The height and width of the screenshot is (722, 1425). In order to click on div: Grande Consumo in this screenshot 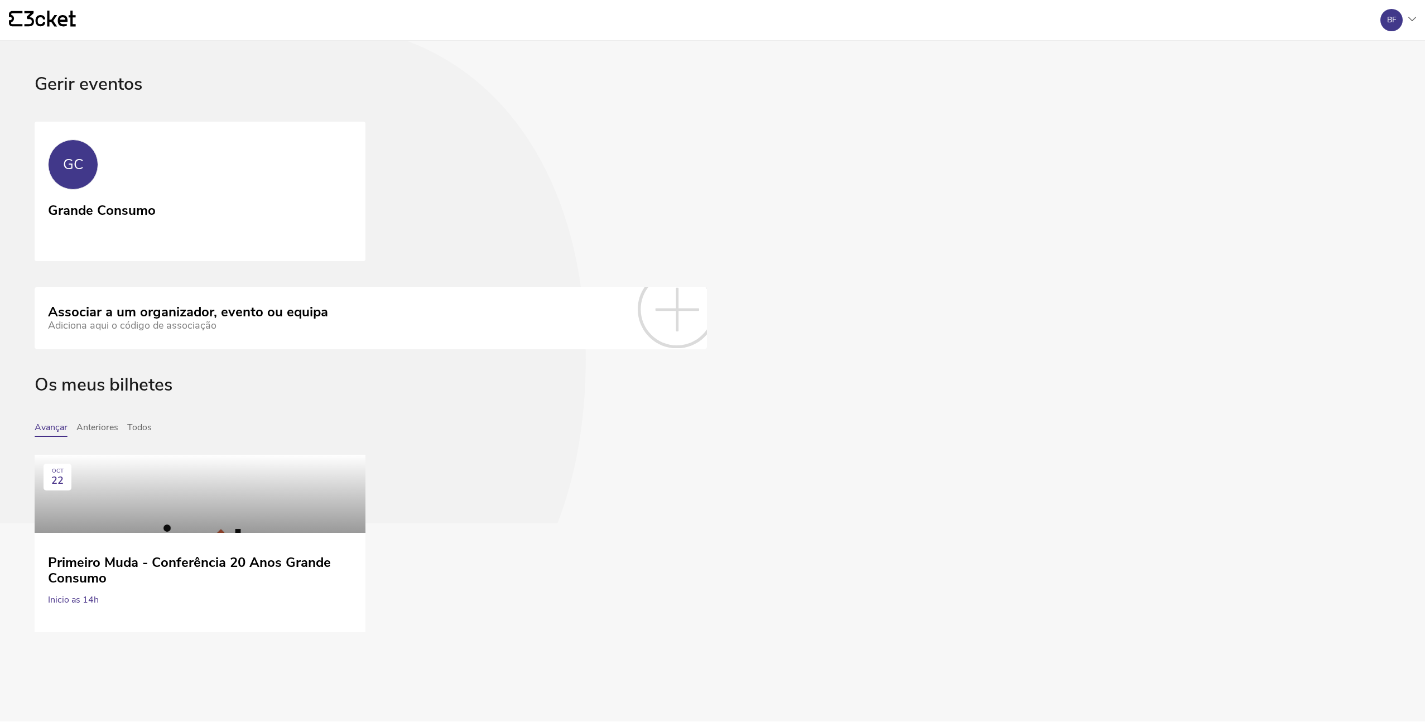, I will do `click(102, 209)`.